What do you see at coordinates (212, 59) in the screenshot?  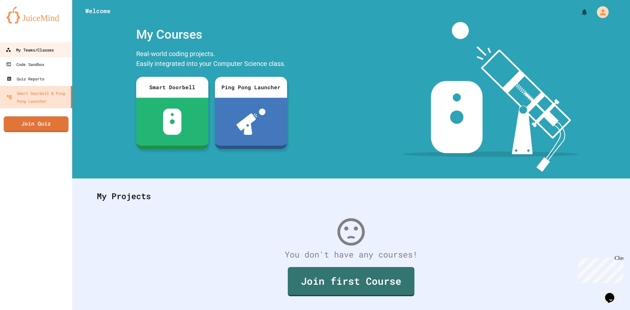 I see `div: Real-world coding projects. Easily integrated into your Computer Science class.` at bounding box center [212, 59].